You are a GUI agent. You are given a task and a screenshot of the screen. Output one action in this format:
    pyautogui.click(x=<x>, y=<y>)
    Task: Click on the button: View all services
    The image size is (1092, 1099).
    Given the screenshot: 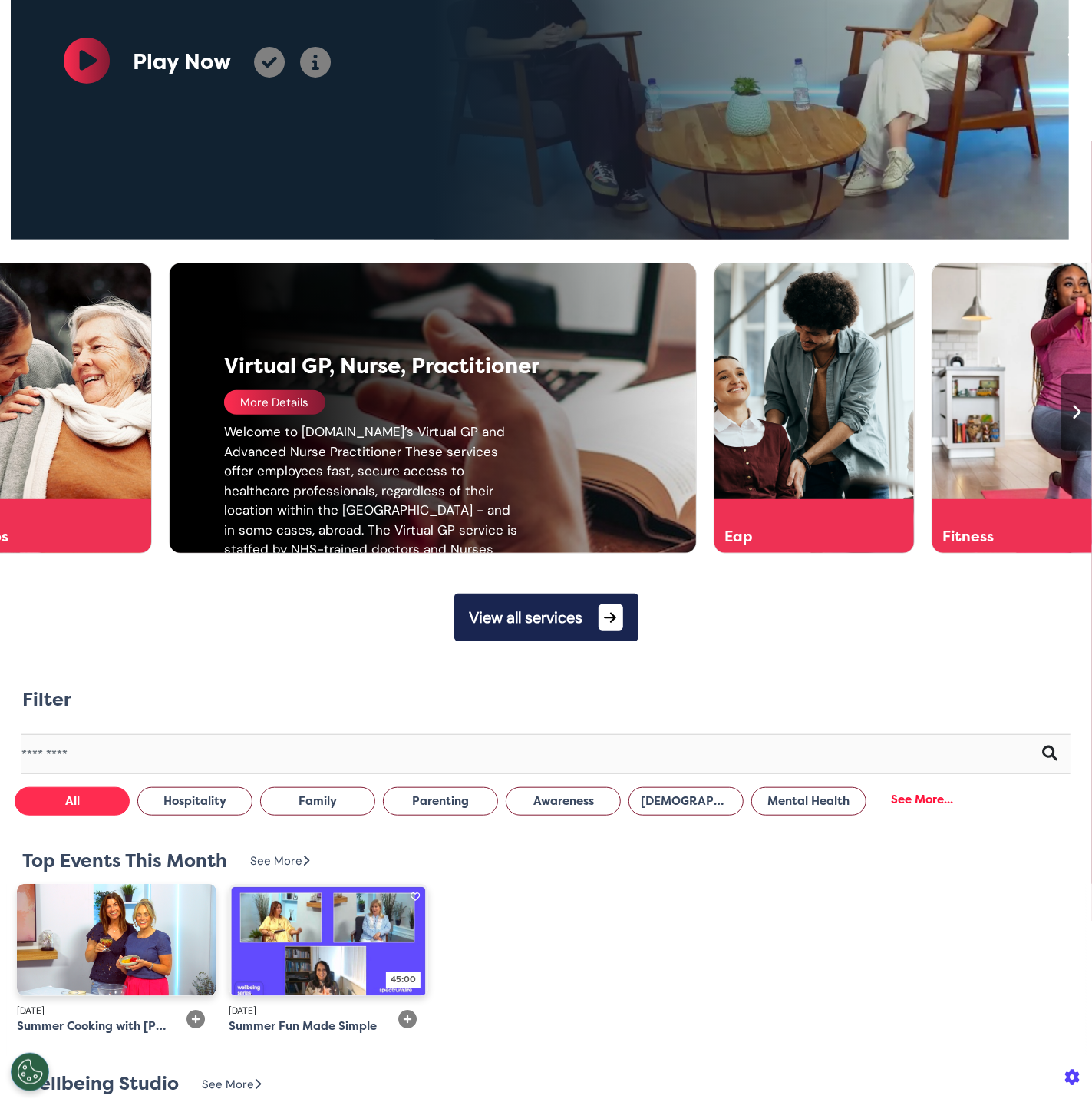 What is the action you would take?
    pyautogui.click(x=546, y=618)
    